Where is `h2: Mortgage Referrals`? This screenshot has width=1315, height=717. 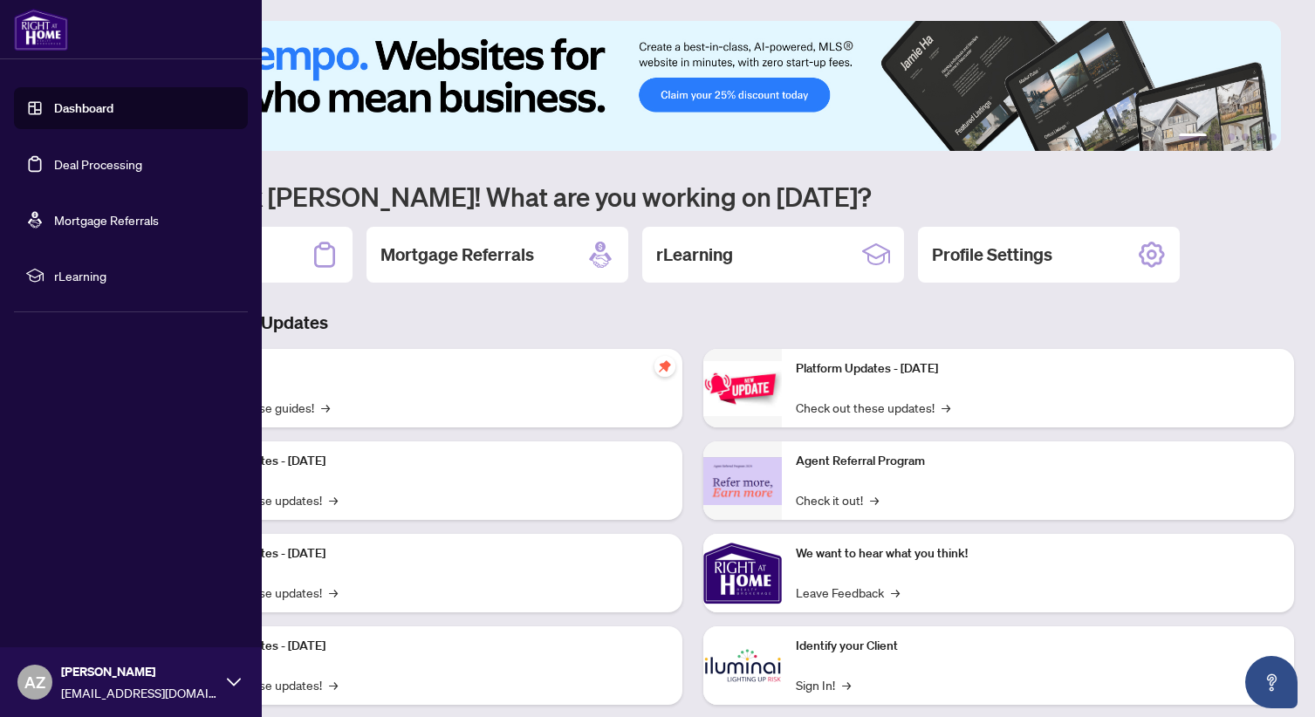 h2: Mortgage Referrals is located at coordinates (457, 255).